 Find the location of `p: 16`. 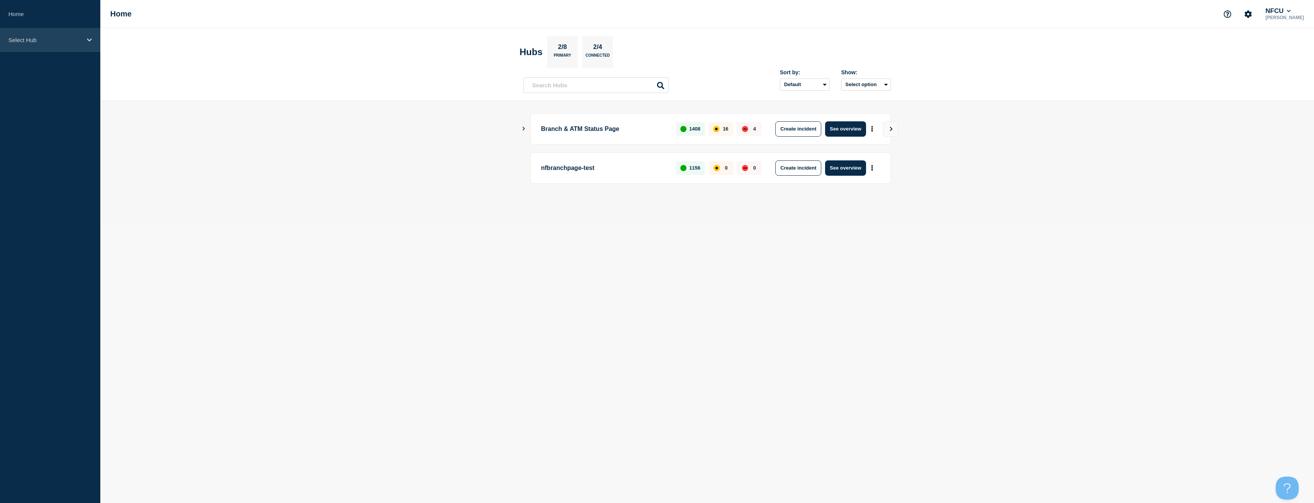

p: 16 is located at coordinates (726, 129).